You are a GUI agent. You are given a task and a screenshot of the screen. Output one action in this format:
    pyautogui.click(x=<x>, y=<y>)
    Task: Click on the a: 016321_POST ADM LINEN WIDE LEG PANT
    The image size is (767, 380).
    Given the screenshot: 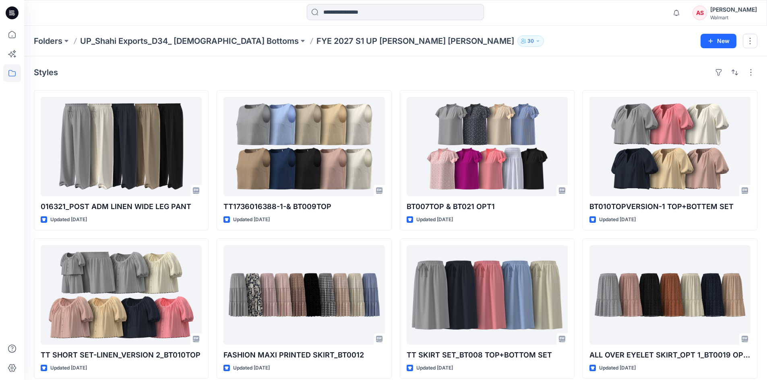 What is the action you would take?
    pyautogui.click(x=121, y=147)
    